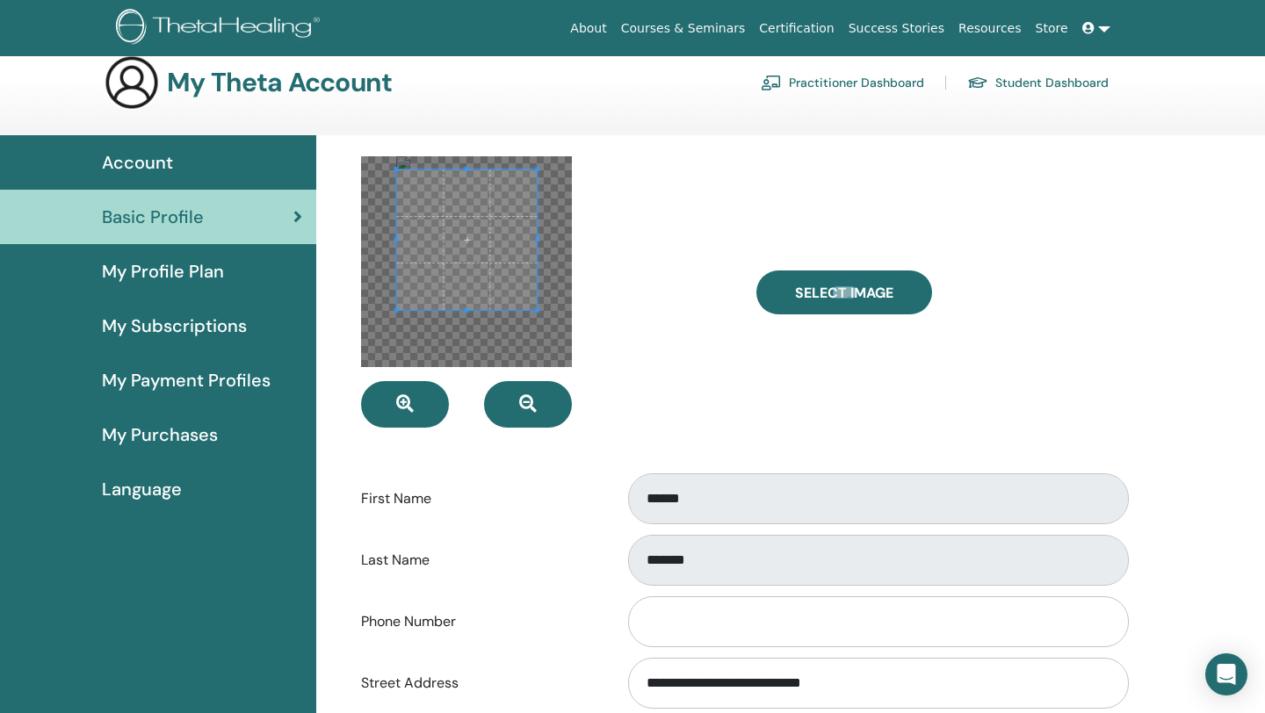  Describe the element at coordinates (588, 28) in the screenshot. I see `a: About` at that location.